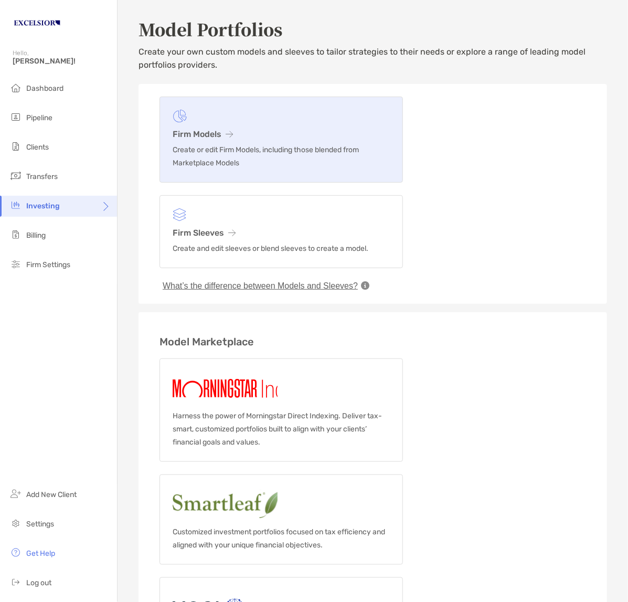 This screenshot has height=602, width=628. What do you see at coordinates (37, 23) in the screenshot?
I see `img: Zoe Logo` at bounding box center [37, 23].